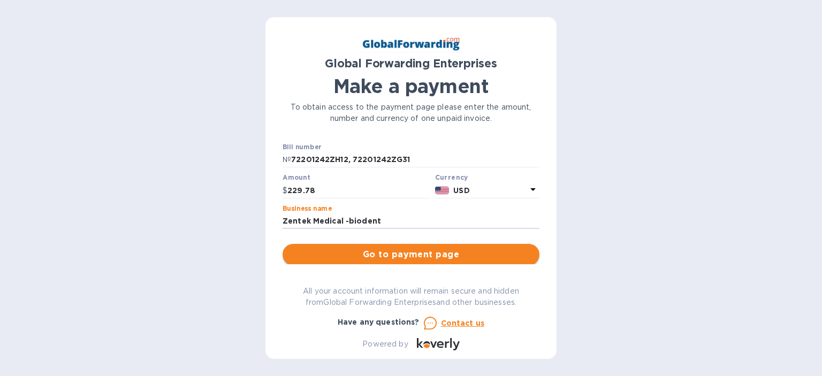  What do you see at coordinates (411, 255) in the screenshot?
I see `button: Go to payment page` at bounding box center [411, 255].